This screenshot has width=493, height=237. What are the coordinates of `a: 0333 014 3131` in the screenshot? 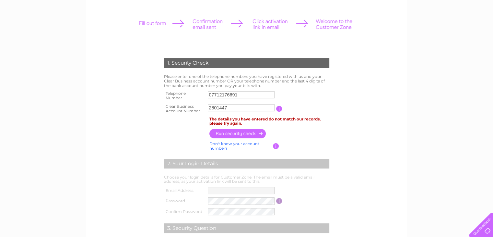 It's located at (393, 7).